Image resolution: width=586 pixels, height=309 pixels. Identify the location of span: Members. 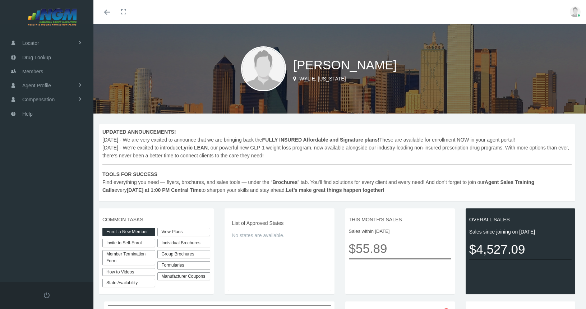
(33, 71).